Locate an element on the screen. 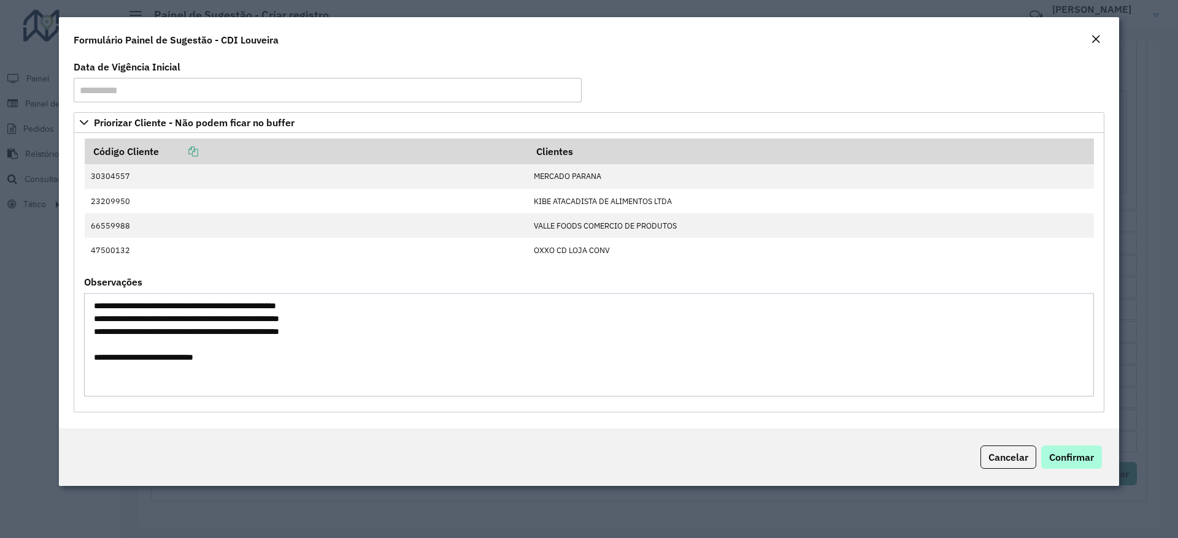 The image size is (1178, 538). td: VALLE FOODS COMERCIO DE PRODUTOS is located at coordinates (810, 226).